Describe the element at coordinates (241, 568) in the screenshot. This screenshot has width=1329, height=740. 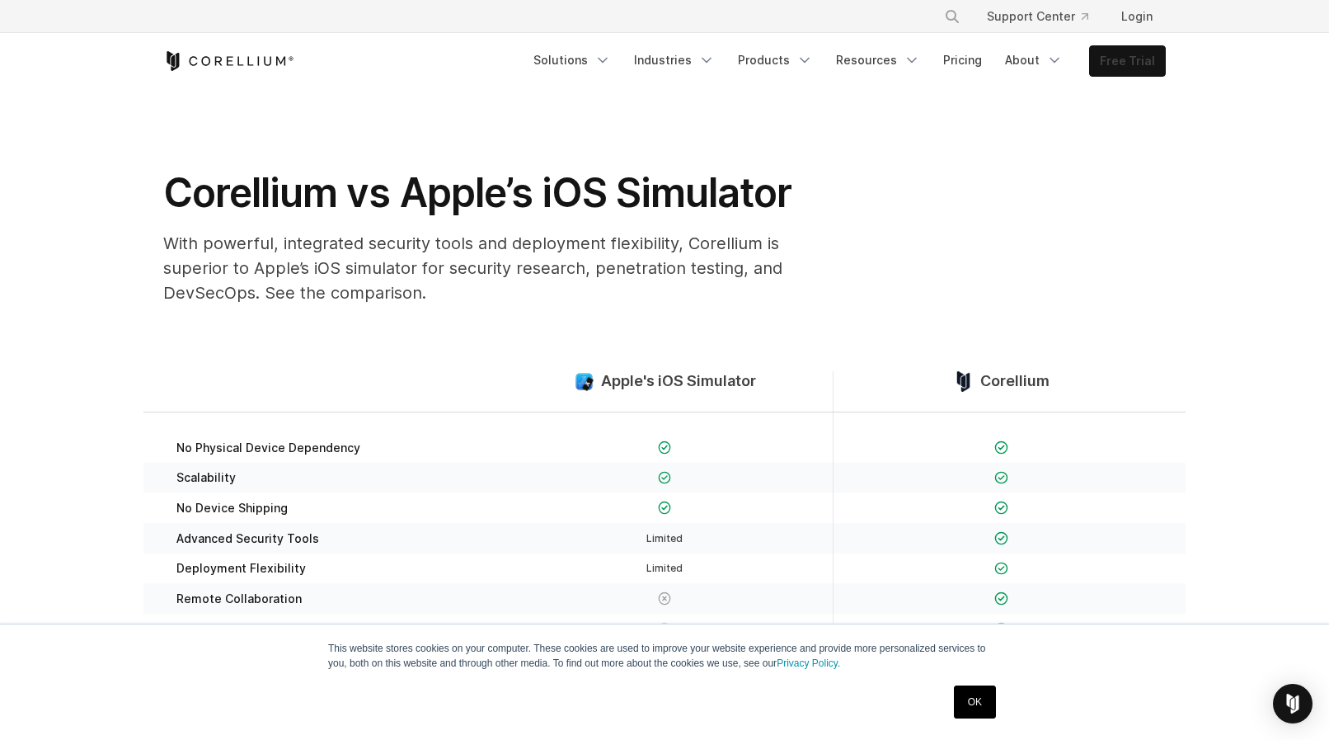
I see `span: Deployment Flexibility` at that location.